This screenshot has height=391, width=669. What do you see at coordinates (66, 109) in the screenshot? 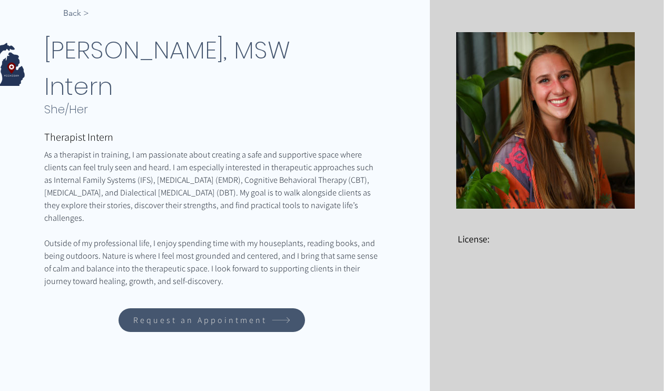
I see `span: She/Her` at bounding box center [66, 109].